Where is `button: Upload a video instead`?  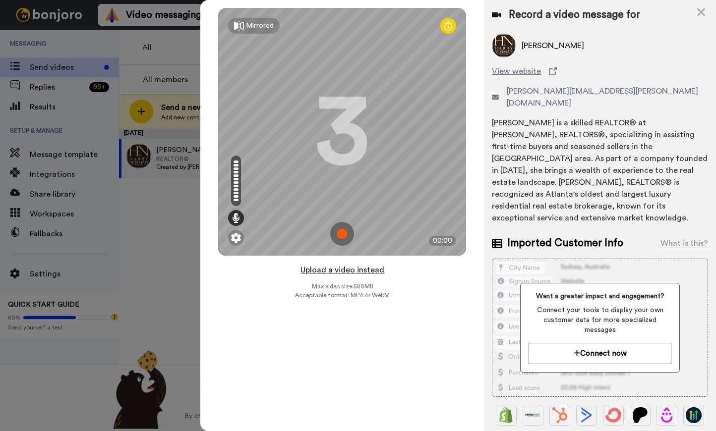
button: Upload a video instead is located at coordinates (342, 270).